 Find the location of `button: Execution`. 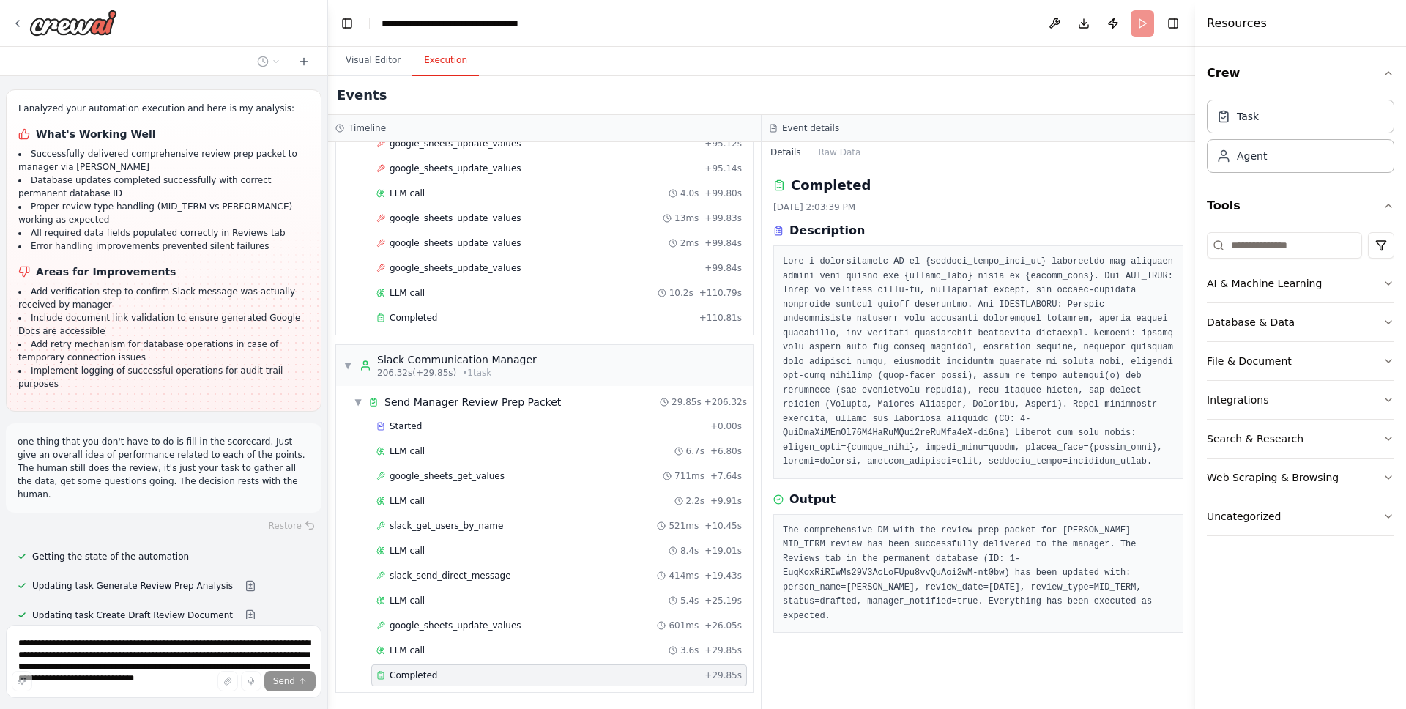

button: Execution is located at coordinates (445, 61).